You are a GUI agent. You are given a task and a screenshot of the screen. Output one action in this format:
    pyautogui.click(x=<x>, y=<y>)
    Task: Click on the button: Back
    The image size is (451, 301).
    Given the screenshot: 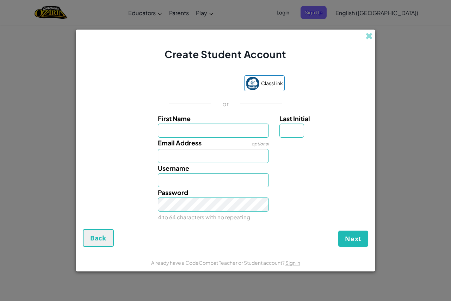 What is the action you would take?
    pyautogui.click(x=98, y=238)
    